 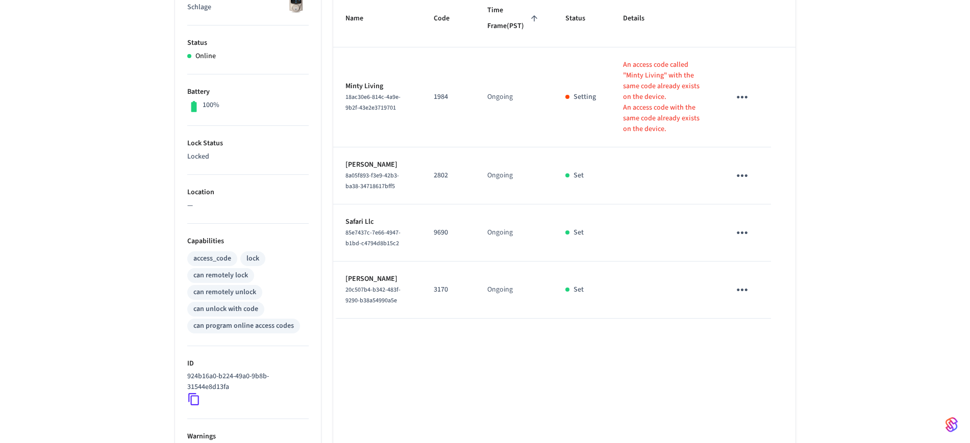 I want to click on p: Warnings, so click(x=248, y=437).